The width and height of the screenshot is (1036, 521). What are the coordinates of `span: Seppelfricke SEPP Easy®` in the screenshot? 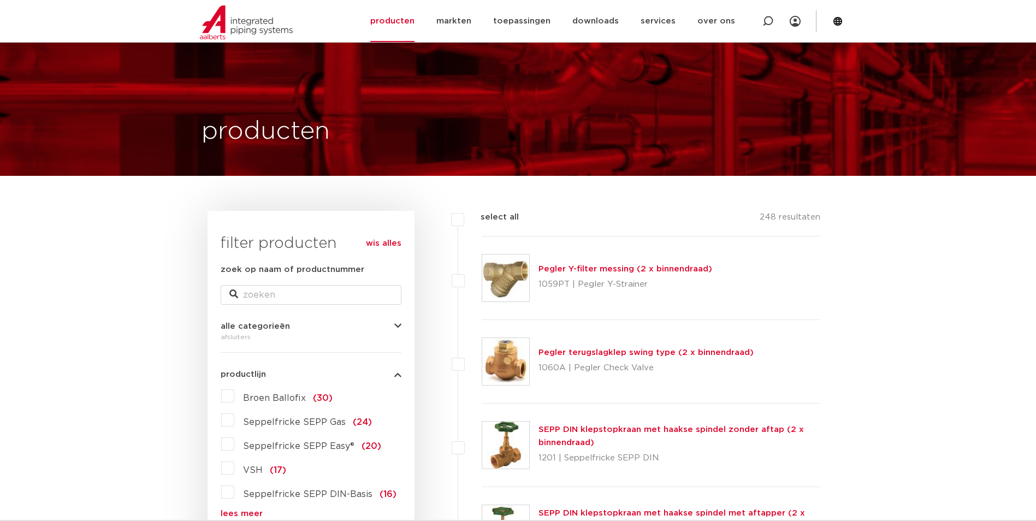 It's located at (299, 446).